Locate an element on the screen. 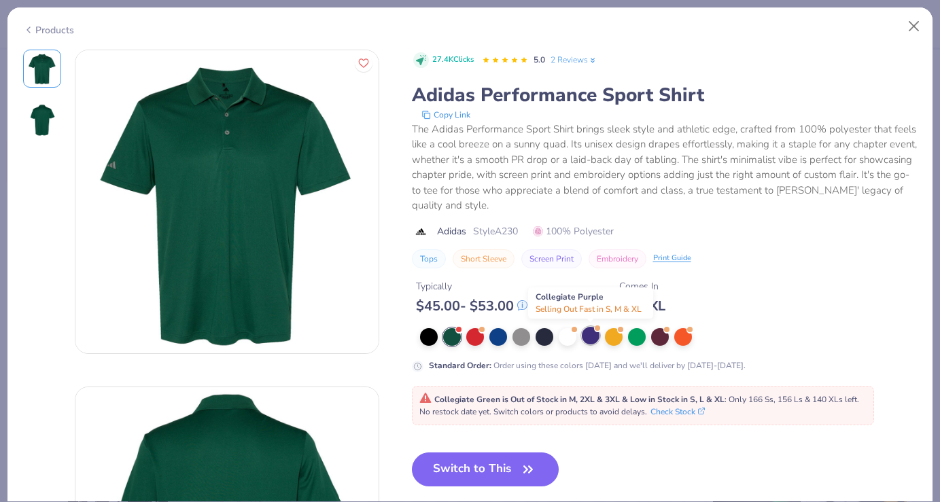 This screenshot has height=502, width=940. button: copy to clipboard is located at coordinates (446, 115).